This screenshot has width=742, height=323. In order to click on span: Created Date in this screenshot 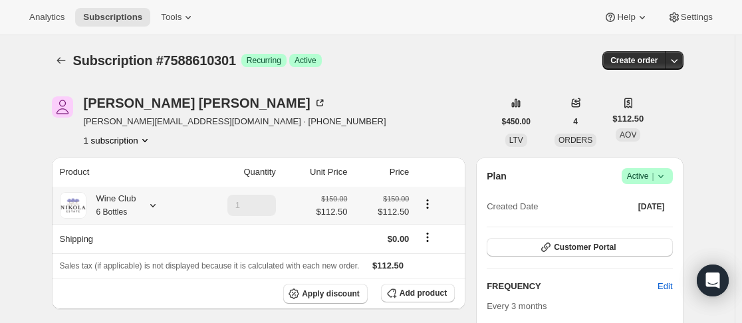, I will do `click(512, 207)`.